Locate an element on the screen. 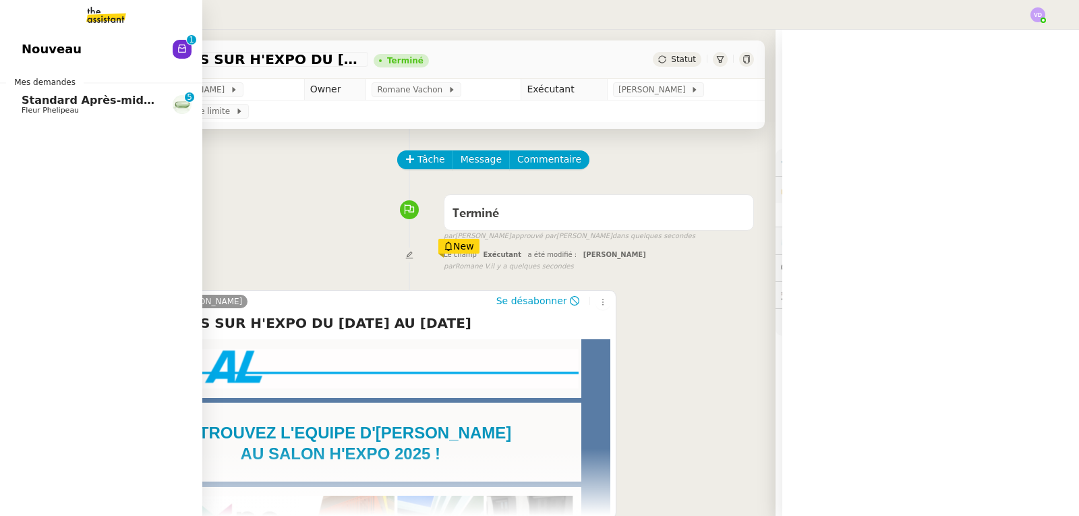 This screenshot has height=516, width=1079. span: Standard Après-midi - DLAB is located at coordinates (107, 100).